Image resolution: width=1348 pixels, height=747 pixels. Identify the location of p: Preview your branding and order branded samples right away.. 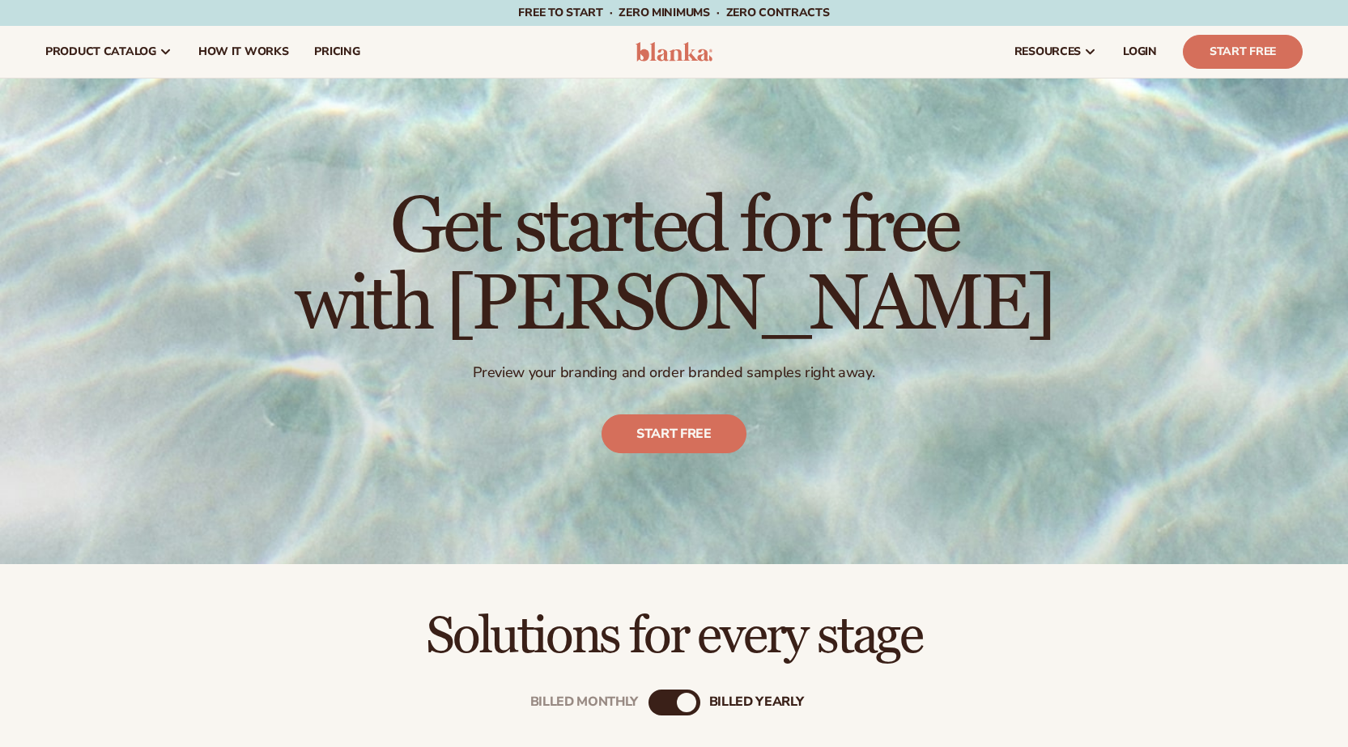
(674, 372).